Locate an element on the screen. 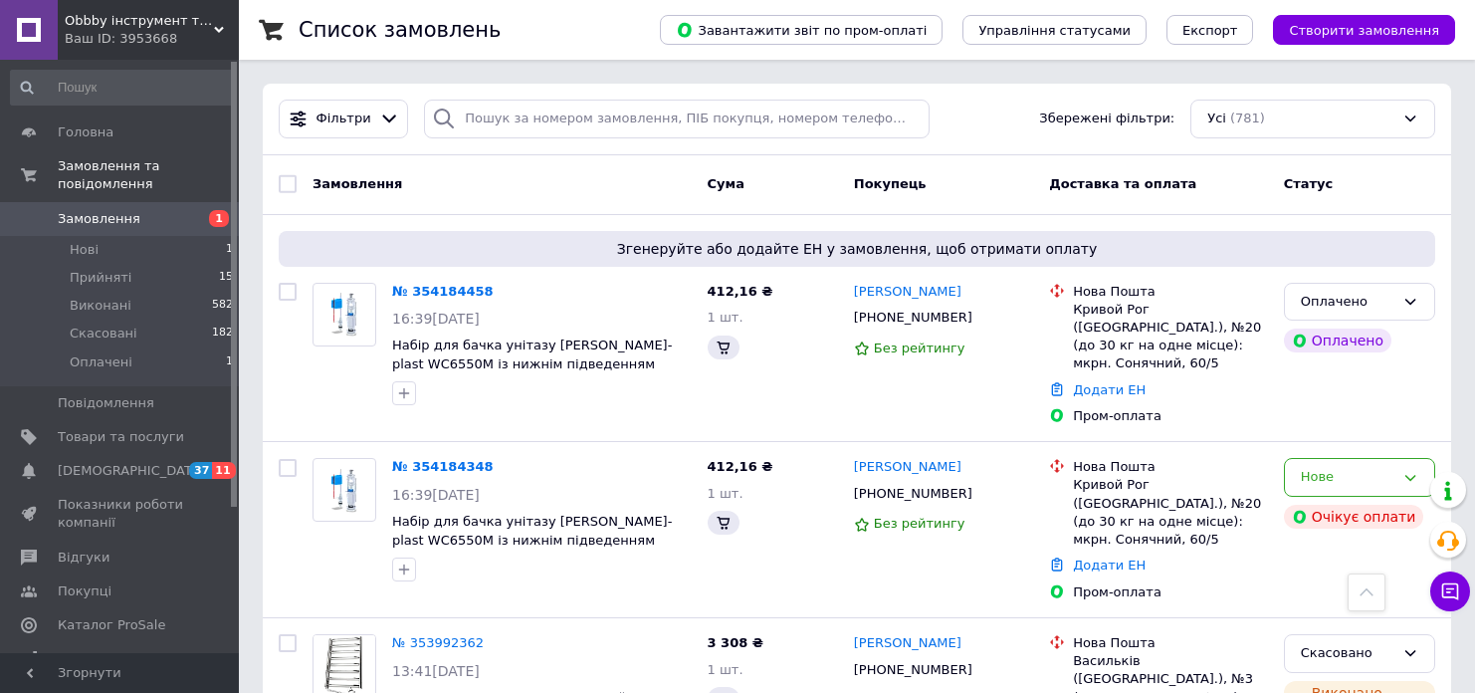 The width and height of the screenshot is (1475, 693). a: № 353992362 is located at coordinates (438, 642).